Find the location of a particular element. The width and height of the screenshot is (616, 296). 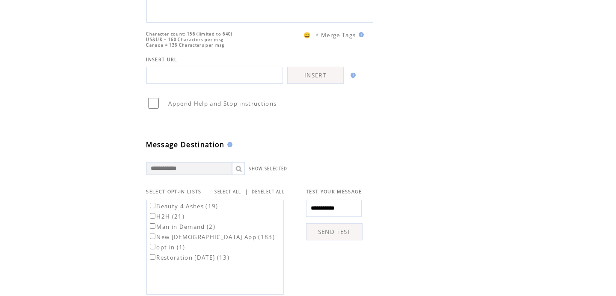

input: Man in Demand (2) is located at coordinates (152, 226).